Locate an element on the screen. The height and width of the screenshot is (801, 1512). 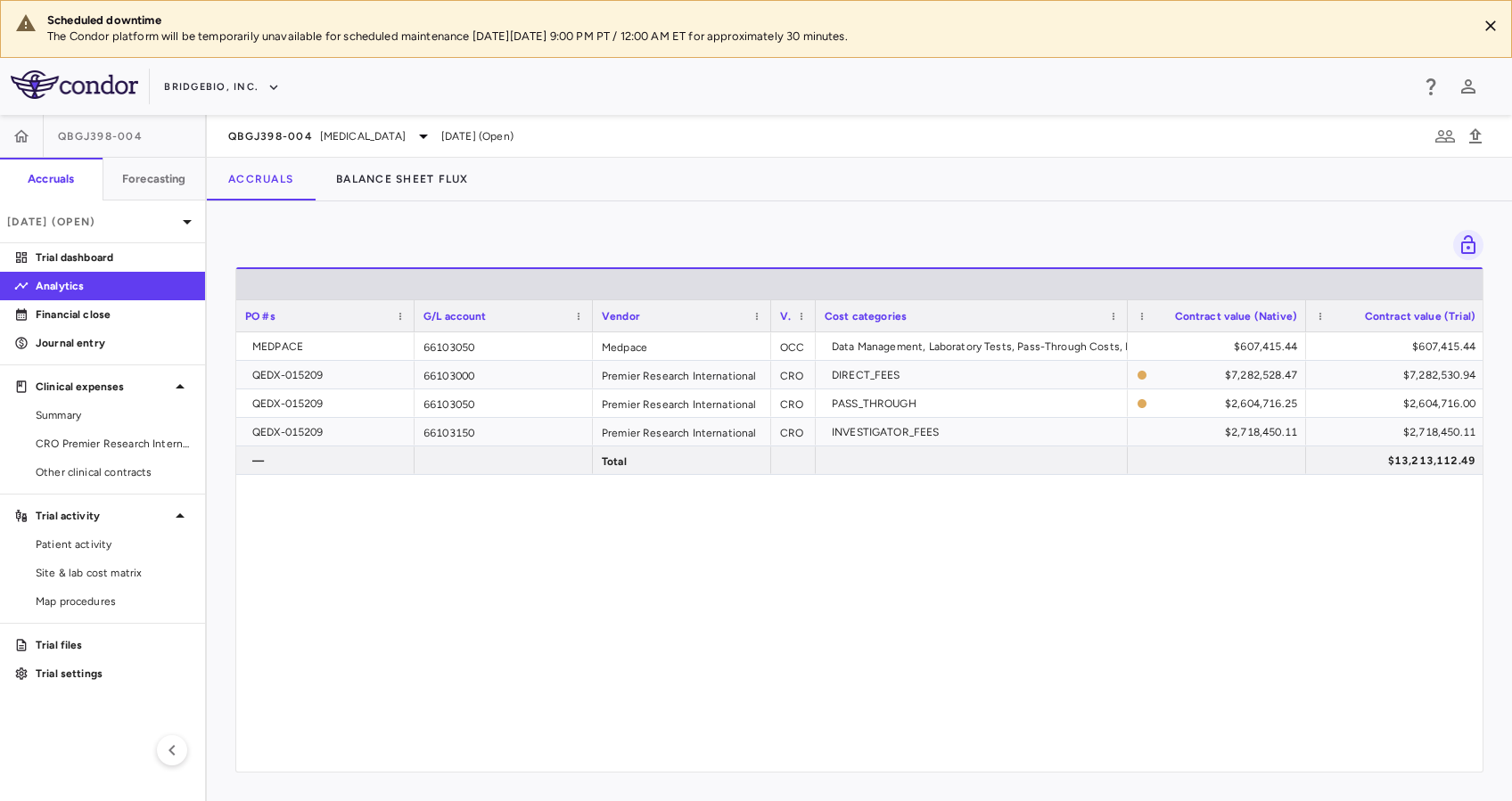
span: Patient activity is located at coordinates (113, 545).